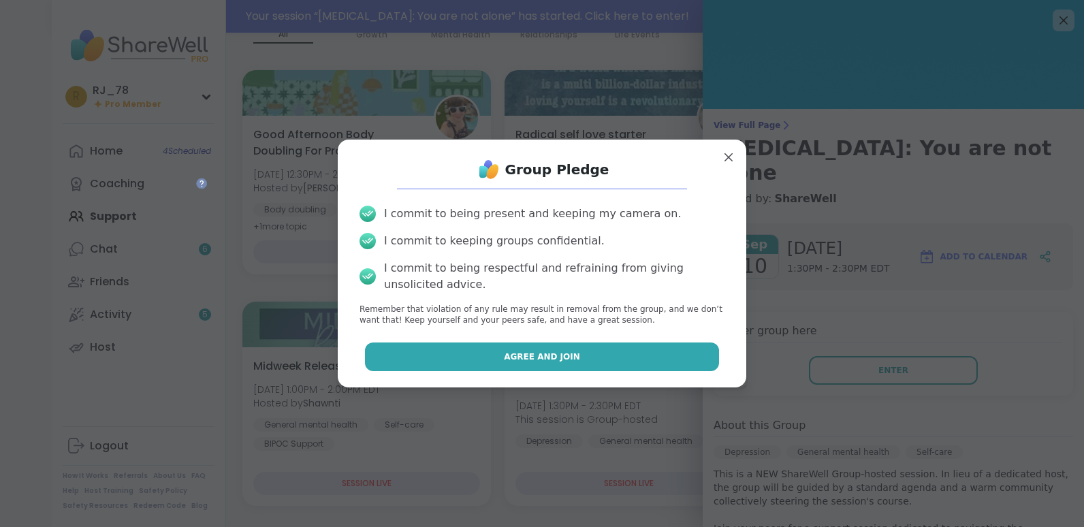 This screenshot has width=1084, height=527. I want to click on p: Remember that violation of any rule may result in removal from the group, and we don’t want that!..., so click(542, 315).